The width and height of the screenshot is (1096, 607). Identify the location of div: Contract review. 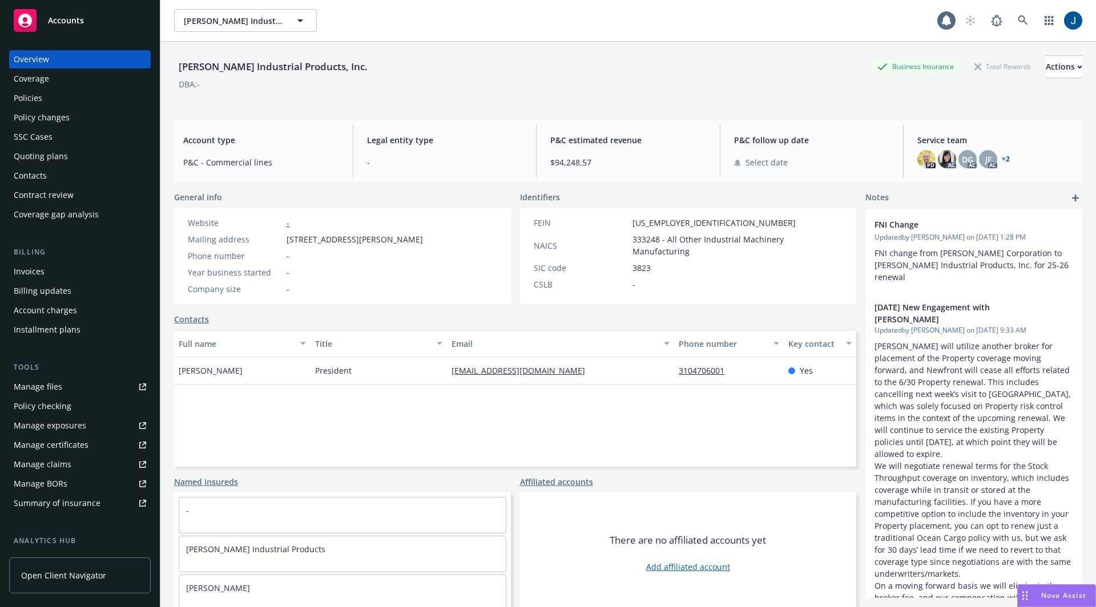
(43, 195).